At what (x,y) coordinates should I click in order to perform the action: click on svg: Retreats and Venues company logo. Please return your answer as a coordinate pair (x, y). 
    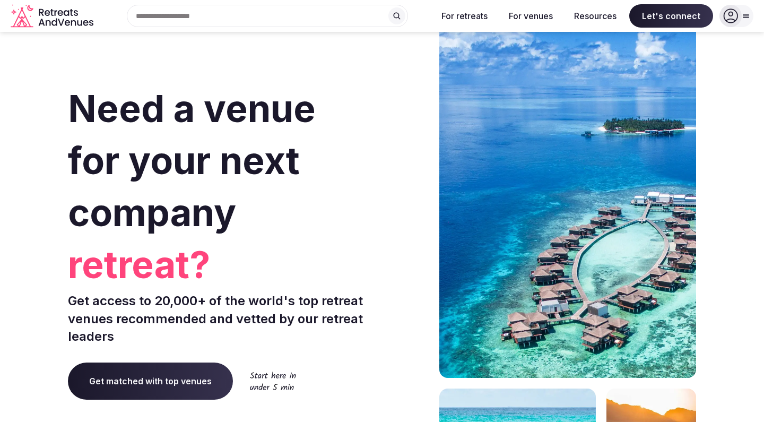
    Looking at the image, I should click on (53, 16).